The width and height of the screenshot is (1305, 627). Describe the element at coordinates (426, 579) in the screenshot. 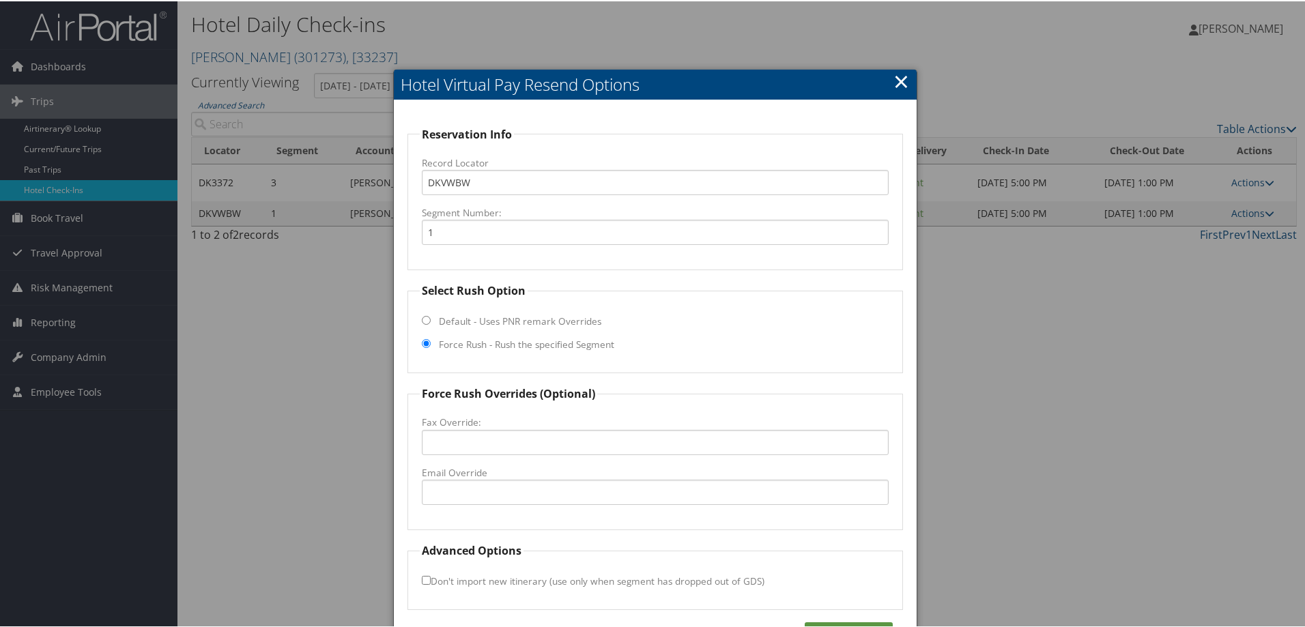

I see `input: Don't import new itinerary (use only when segment has dropped out of GDS)` at that location.